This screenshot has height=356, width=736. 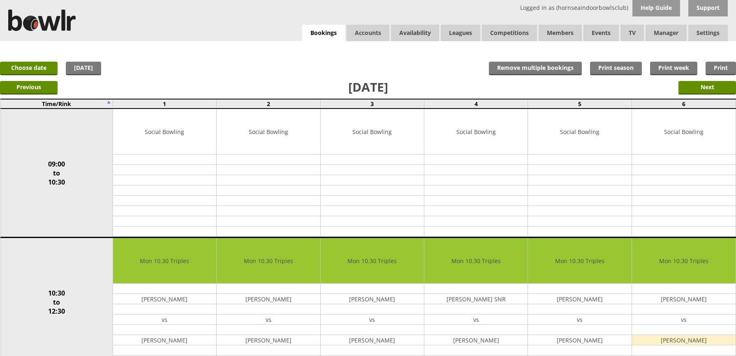 I want to click on a: Bookings, so click(x=324, y=33).